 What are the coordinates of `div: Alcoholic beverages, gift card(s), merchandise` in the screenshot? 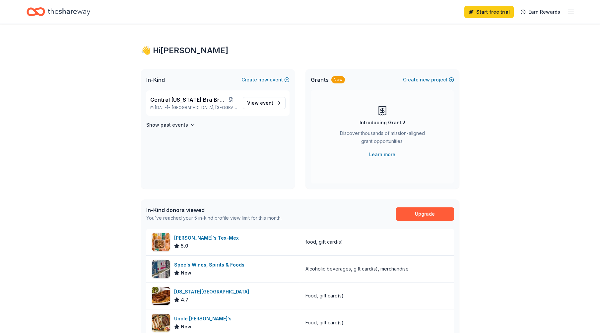 It's located at (357, 269).